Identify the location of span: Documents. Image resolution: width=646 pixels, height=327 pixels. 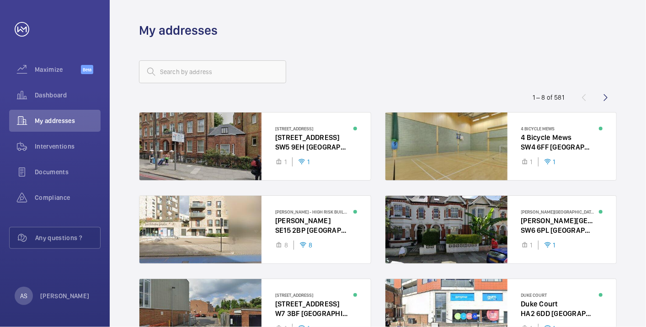
(68, 172).